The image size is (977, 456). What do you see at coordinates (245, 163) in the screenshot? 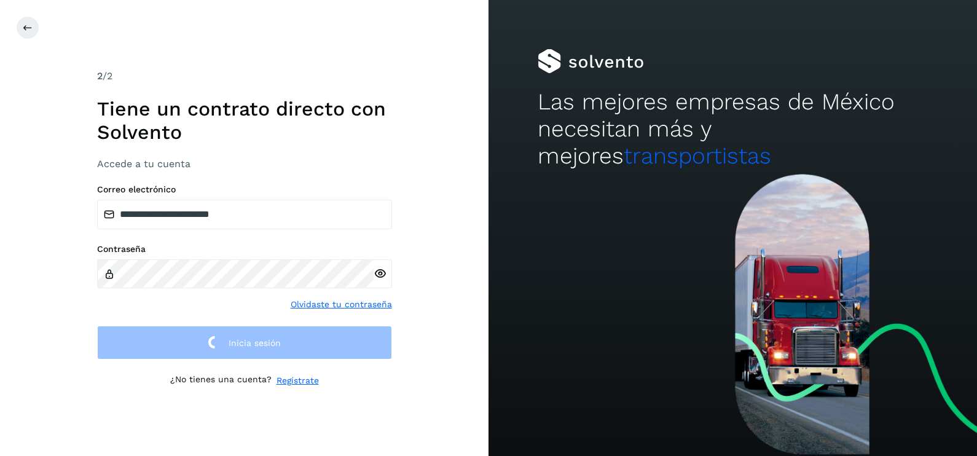
I see `h3: Accede a tu cuenta` at bounding box center [245, 163].